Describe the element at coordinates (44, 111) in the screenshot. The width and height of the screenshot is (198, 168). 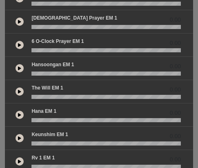
I see `p: Hana EM 1` at that location.